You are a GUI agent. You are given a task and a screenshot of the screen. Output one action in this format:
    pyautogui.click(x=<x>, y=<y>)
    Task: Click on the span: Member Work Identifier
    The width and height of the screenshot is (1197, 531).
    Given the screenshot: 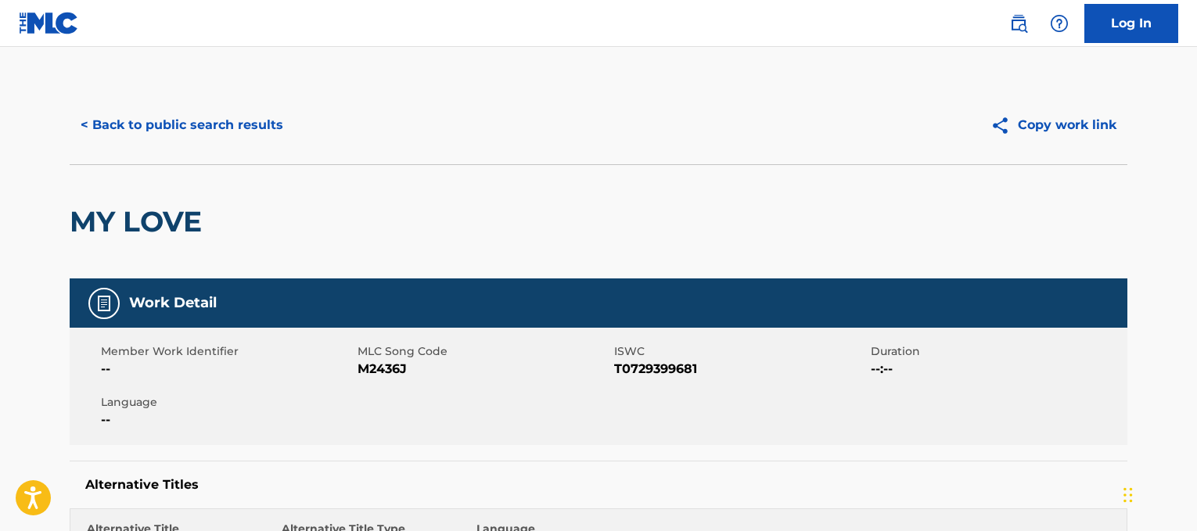 What is the action you would take?
    pyautogui.click(x=227, y=351)
    